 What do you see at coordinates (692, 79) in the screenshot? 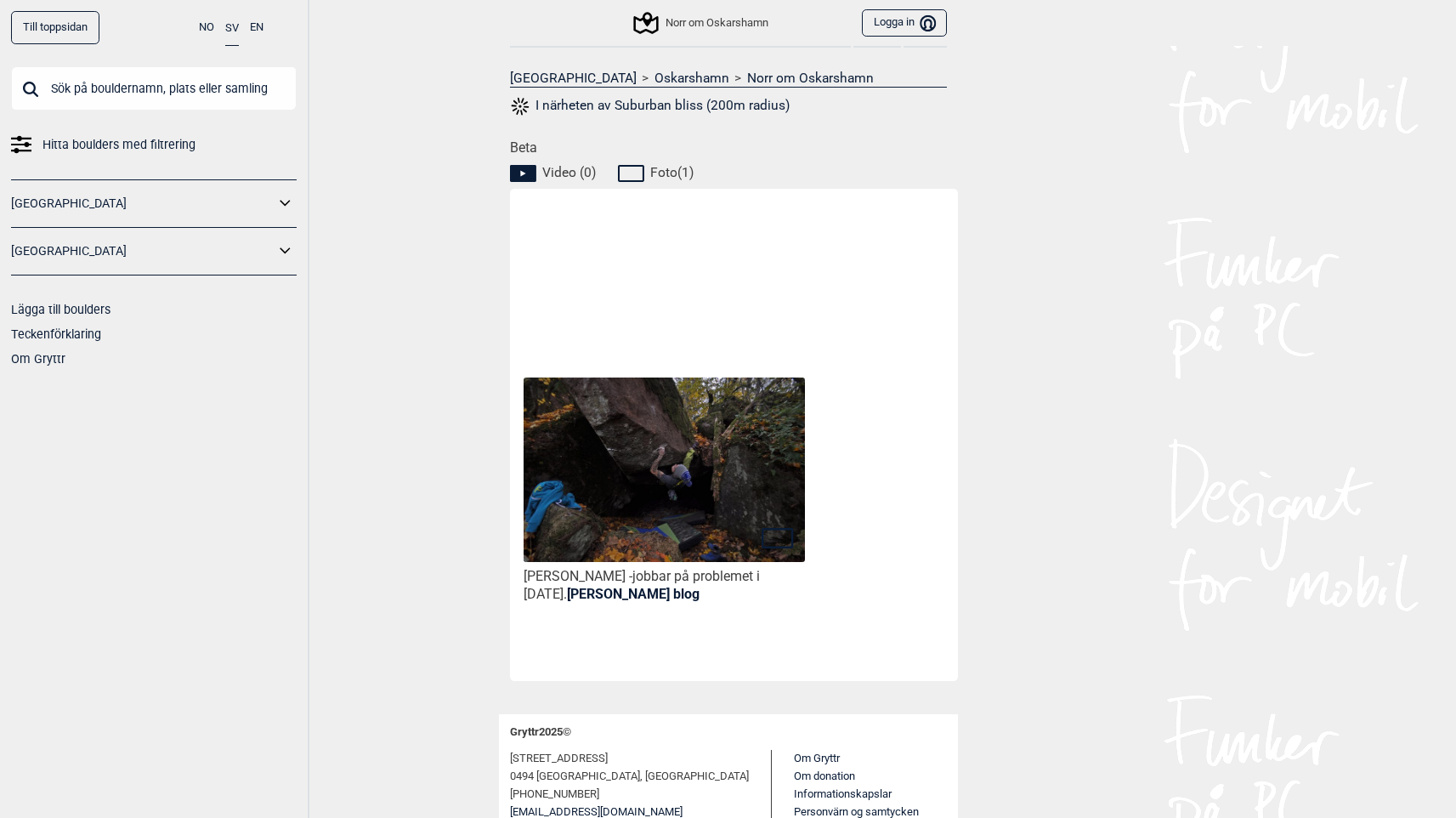
I see `a: Oskarshamn` at bounding box center [692, 79].